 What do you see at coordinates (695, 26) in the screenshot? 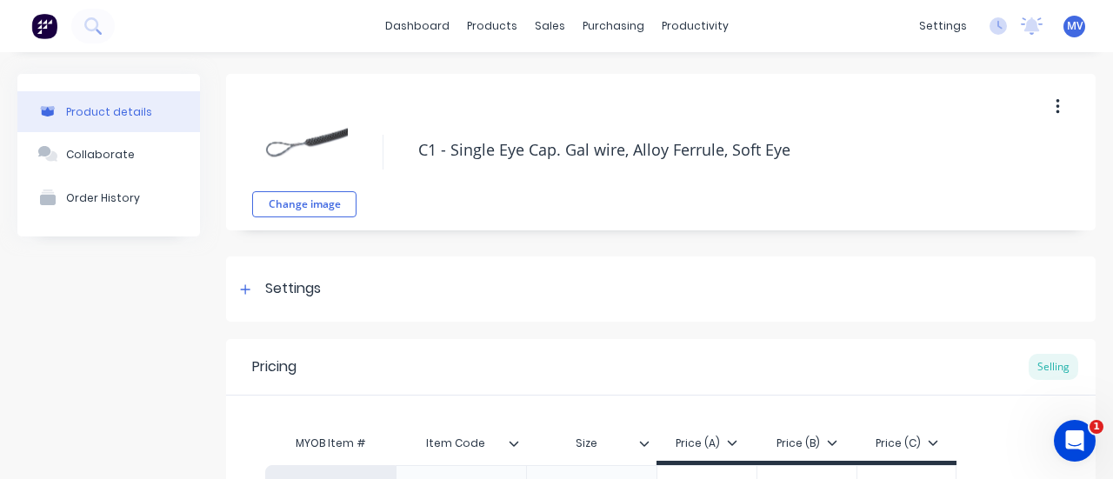
I see `div: productivity` at bounding box center [695, 26].